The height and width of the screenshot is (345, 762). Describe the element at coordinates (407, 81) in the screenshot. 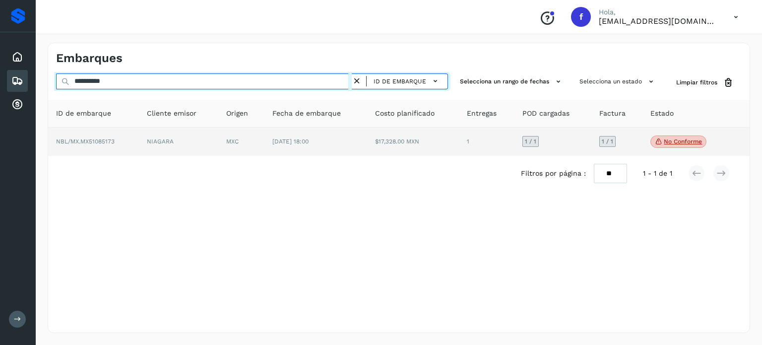

I see `button: ID de embarque` at that location.